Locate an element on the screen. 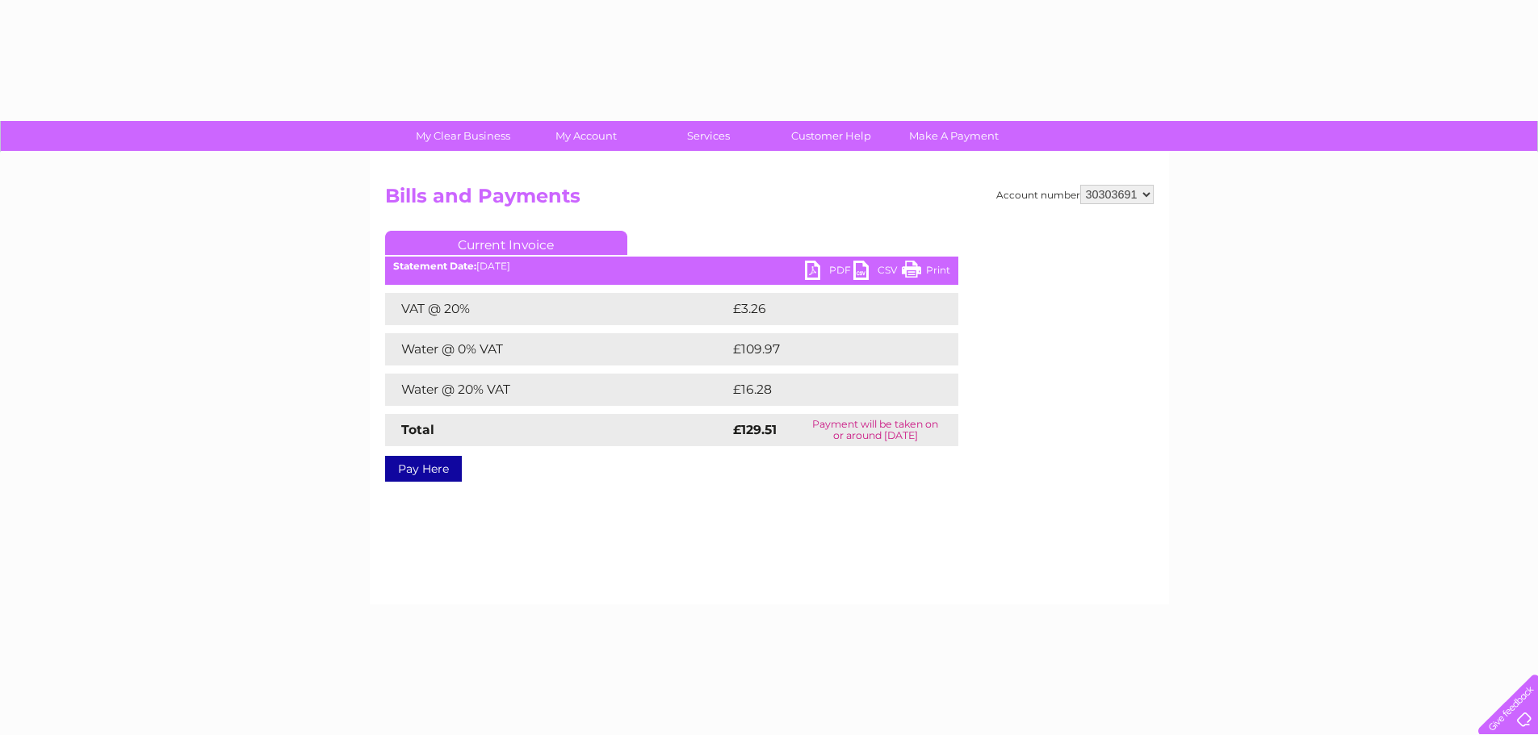  a: Print is located at coordinates (926, 272).